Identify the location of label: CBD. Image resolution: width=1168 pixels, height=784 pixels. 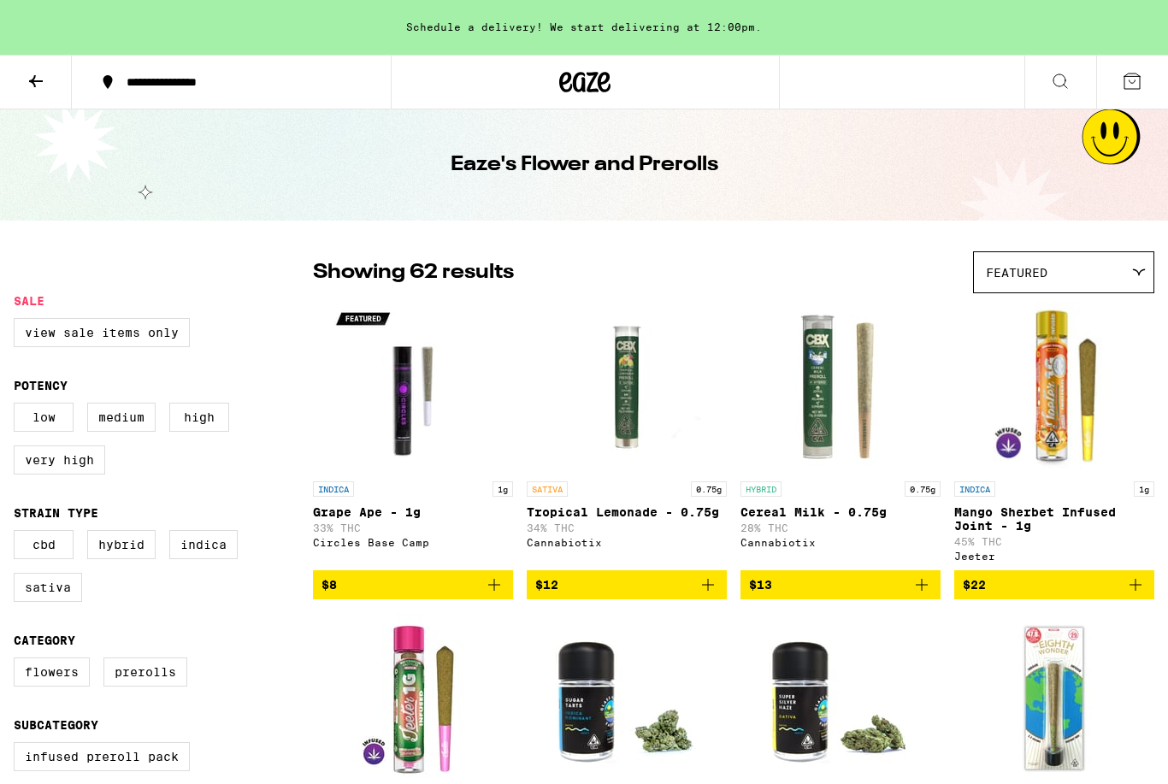
(44, 545).